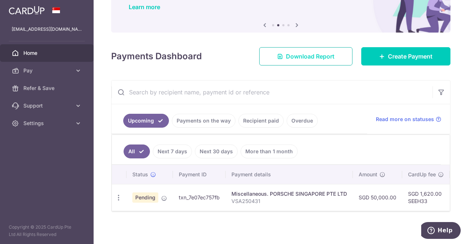 The width and height of the screenshot is (468, 244). Describe the element at coordinates (272, 92) in the screenshot. I see `input: Search by recipient name, payment id or reference` at that location.